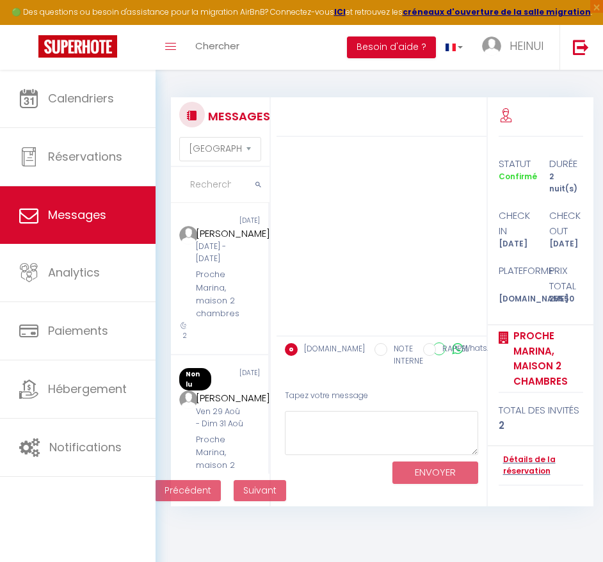 The width and height of the screenshot is (603, 562). What do you see at coordinates (541, 410) in the screenshot?
I see `div: total des invités` at bounding box center [541, 410].